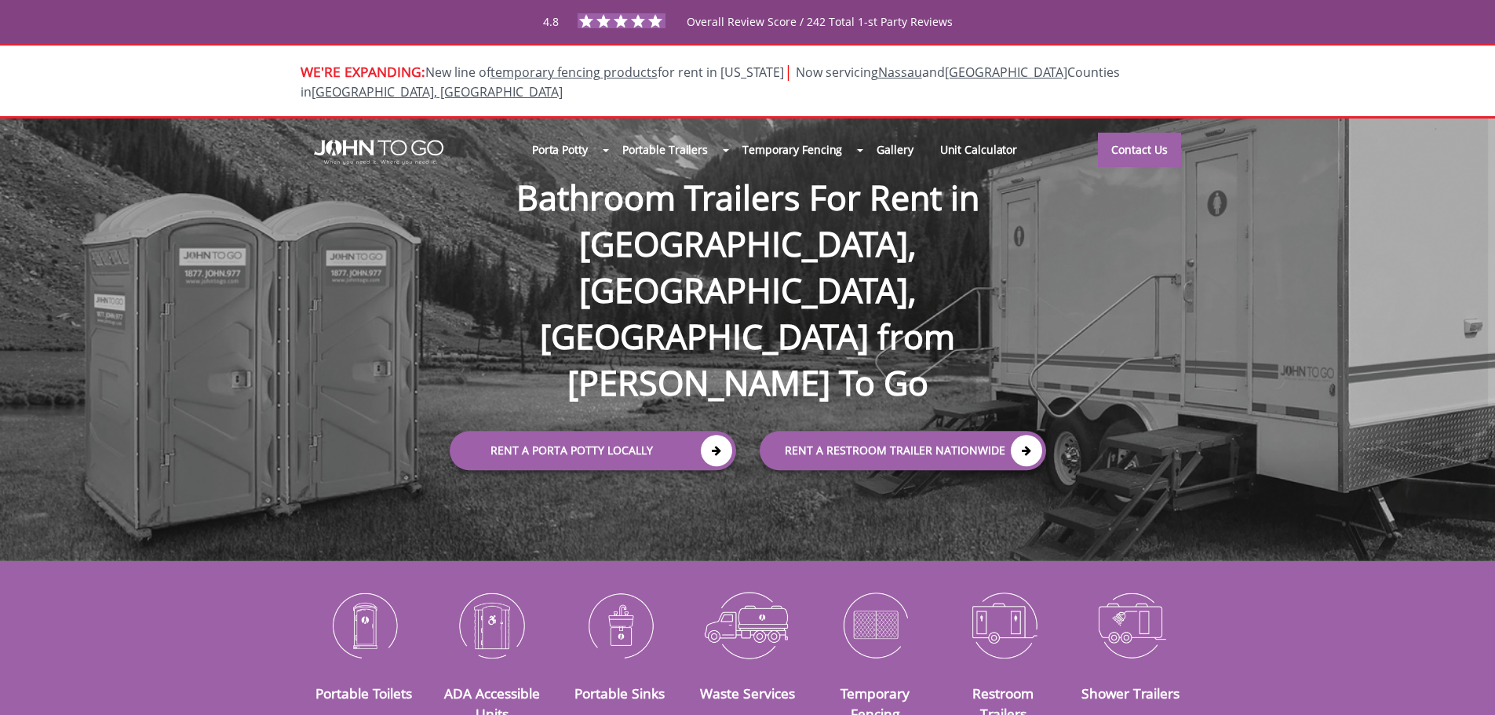  What do you see at coordinates (363, 71) in the screenshot?
I see `span: WE'RE EXPANDING:` at bounding box center [363, 71].